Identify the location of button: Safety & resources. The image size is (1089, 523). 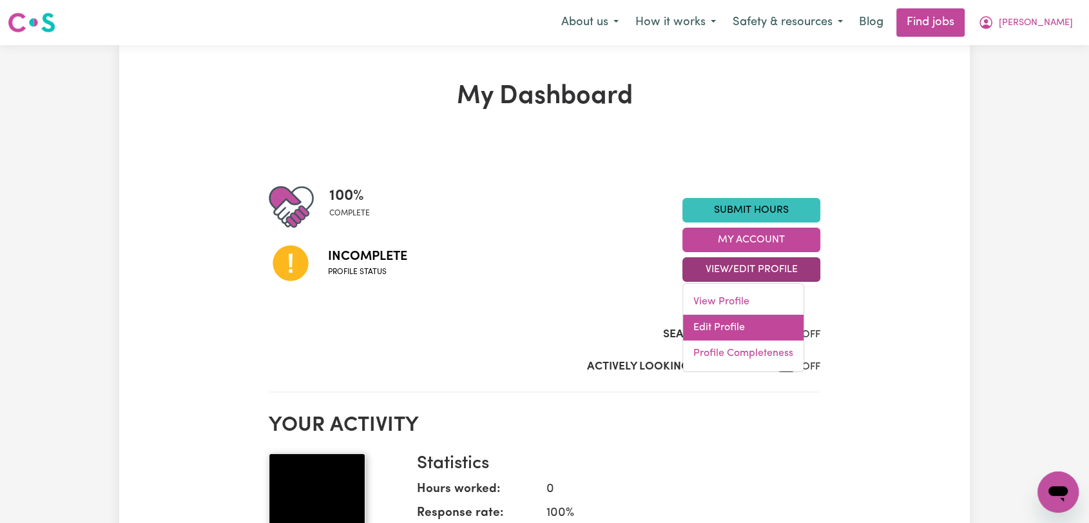
(787, 23).